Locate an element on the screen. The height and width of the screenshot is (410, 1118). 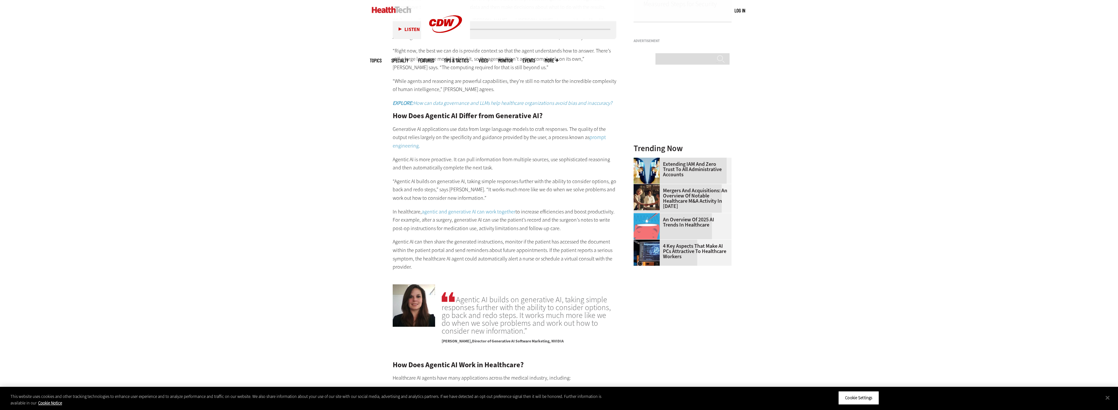
h3: Trending Now is located at coordinates (683, 148).